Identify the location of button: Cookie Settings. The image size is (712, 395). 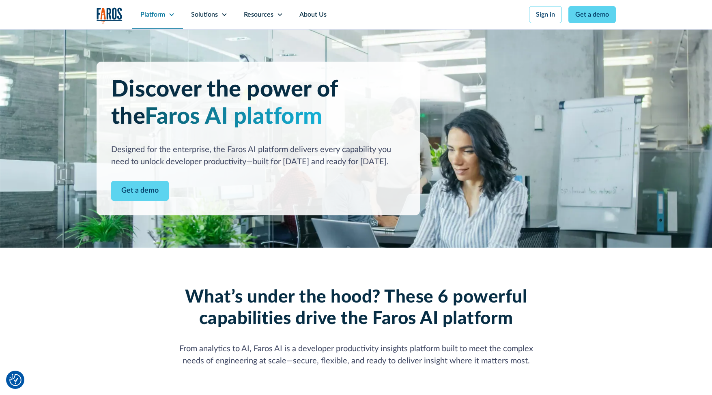
(15, 380).